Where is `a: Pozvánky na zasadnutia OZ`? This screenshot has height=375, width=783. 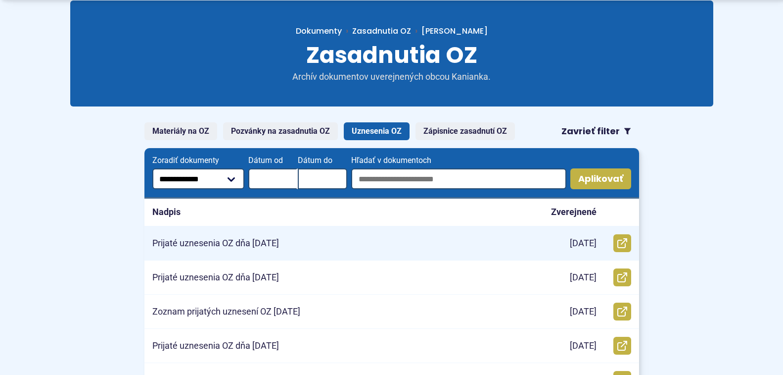 a: Pozvánky na zasadnutia OZ is located at coordinates (281, 131).